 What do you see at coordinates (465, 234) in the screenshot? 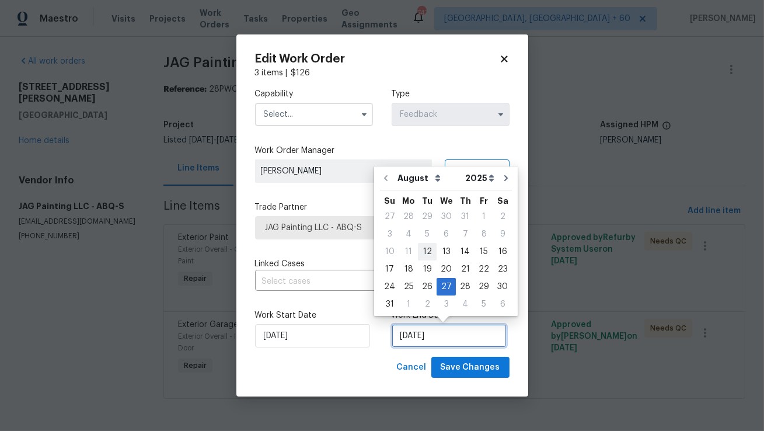
I see `div: Thu Aug 07 2025` at bounding box center [465, 234].